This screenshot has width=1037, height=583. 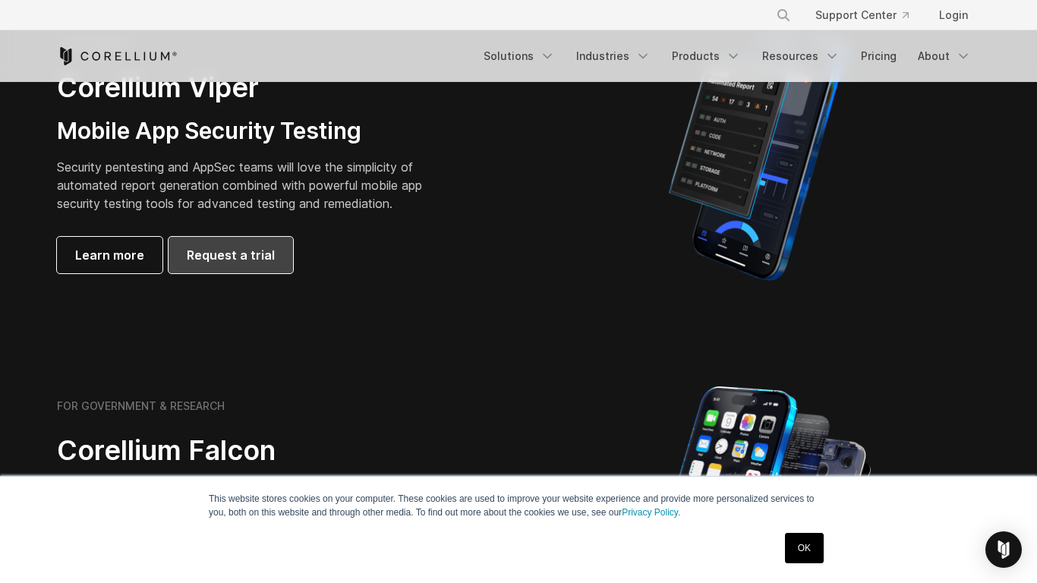 I want to click on h2: Corellium Falcon, so click(x=270, y=450).